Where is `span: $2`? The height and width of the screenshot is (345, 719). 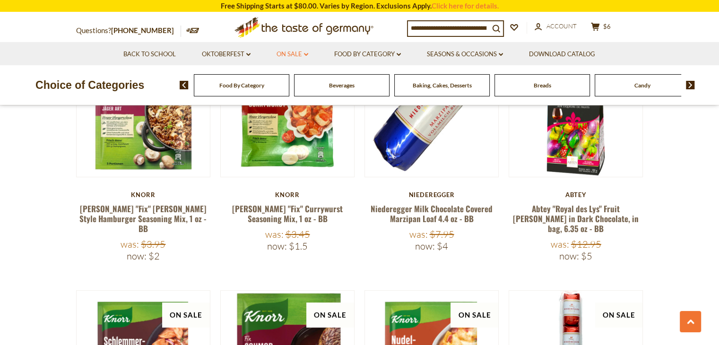 span: $2 is located at coordinates (154, 256).